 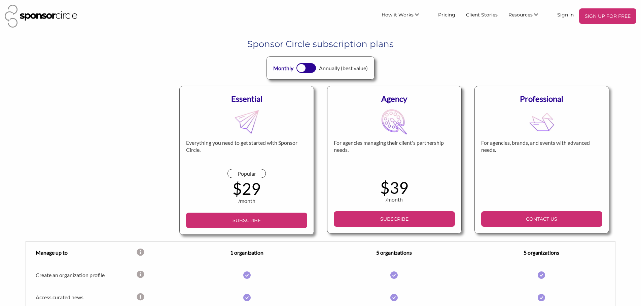 I want to click on a: Client Stories, so click(x=482, y=14).